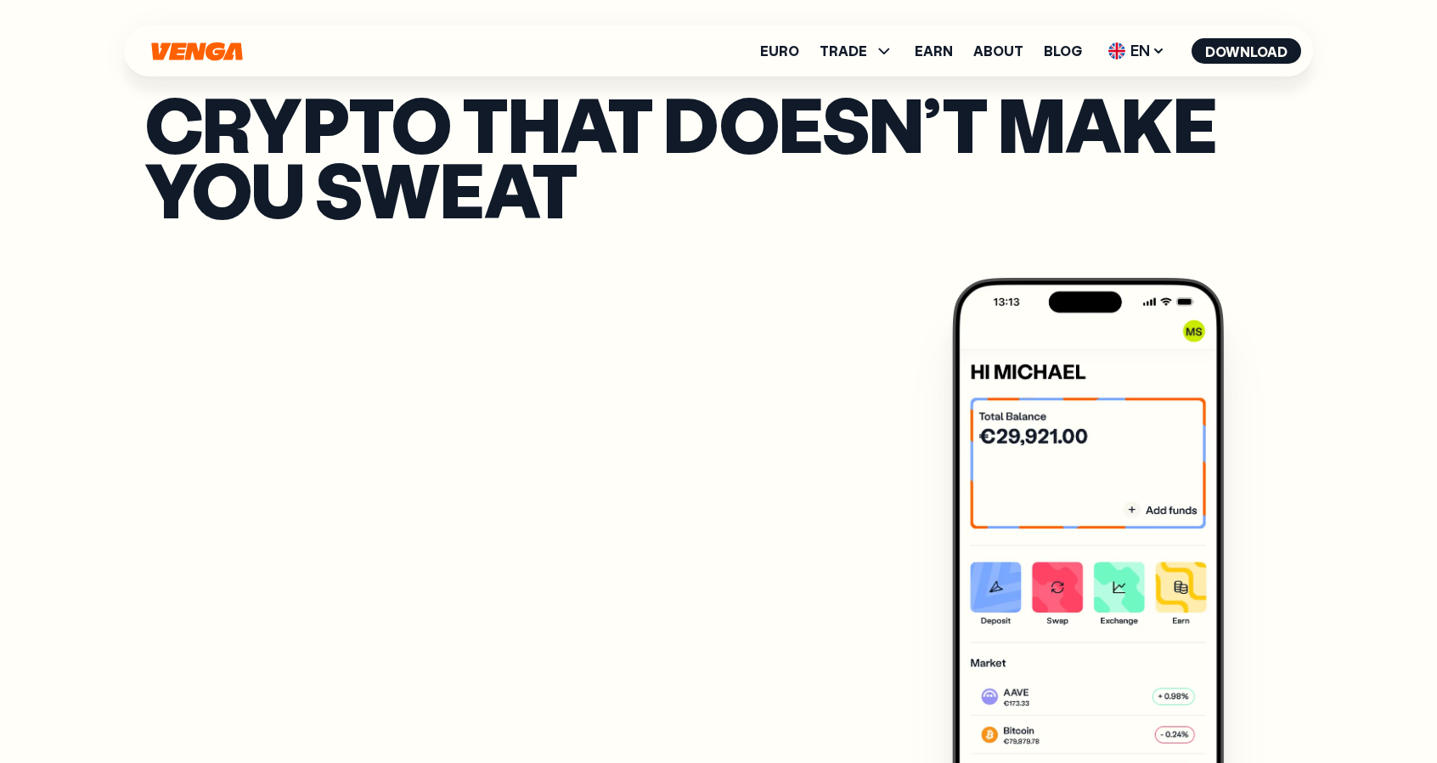 Image resolution: width=1437 pixels, height=763 pixels. Describe the element at coordinates (1246, 51) in the screenshot. I see `button: Download` at that location.